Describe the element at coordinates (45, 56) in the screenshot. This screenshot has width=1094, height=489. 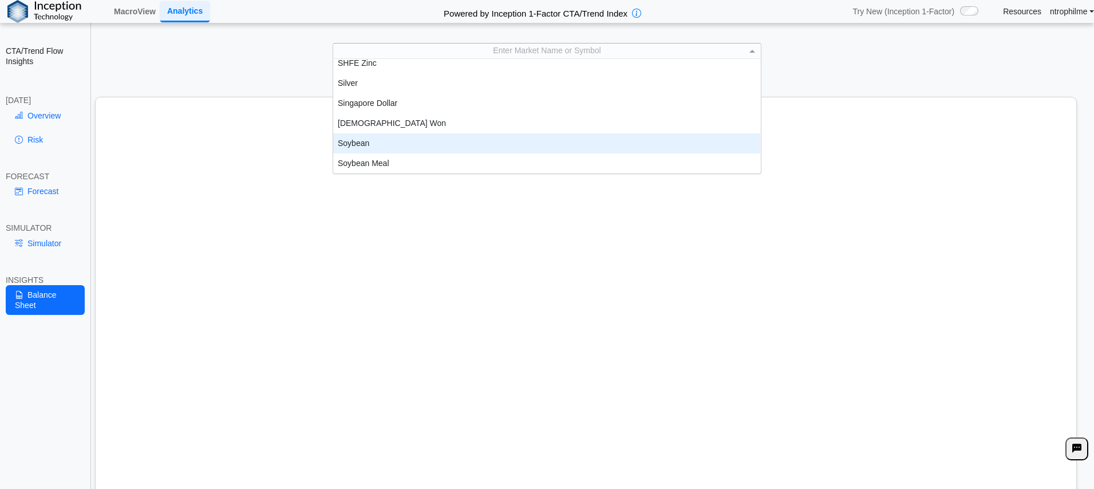
I see `h2: CTA/Trend Flow Insights` at that location.